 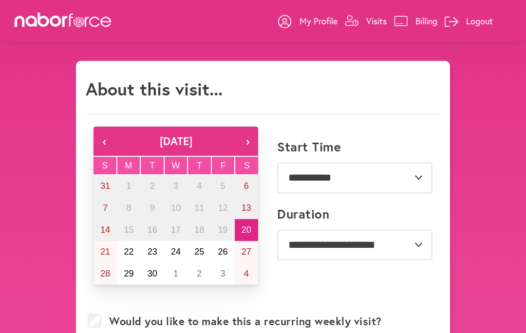 What do you see at coordinates (223, 252) in the screenshot?
I see `abbr: September 26, 2025` at bounding box center [223, 252].